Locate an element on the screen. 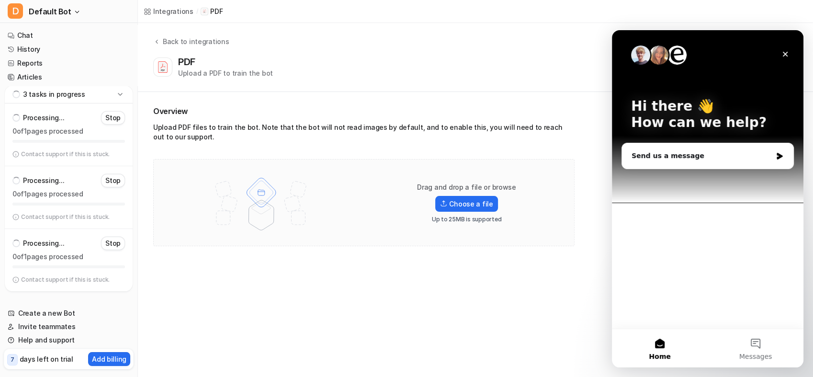 The image size is (813, 377). img: Upload icon is located at coordinates (443, 204).